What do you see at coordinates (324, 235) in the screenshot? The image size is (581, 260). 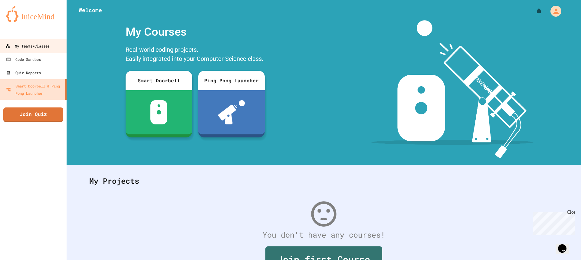 I see `div: You don't have any courses!` at bounding box center [324, 235].